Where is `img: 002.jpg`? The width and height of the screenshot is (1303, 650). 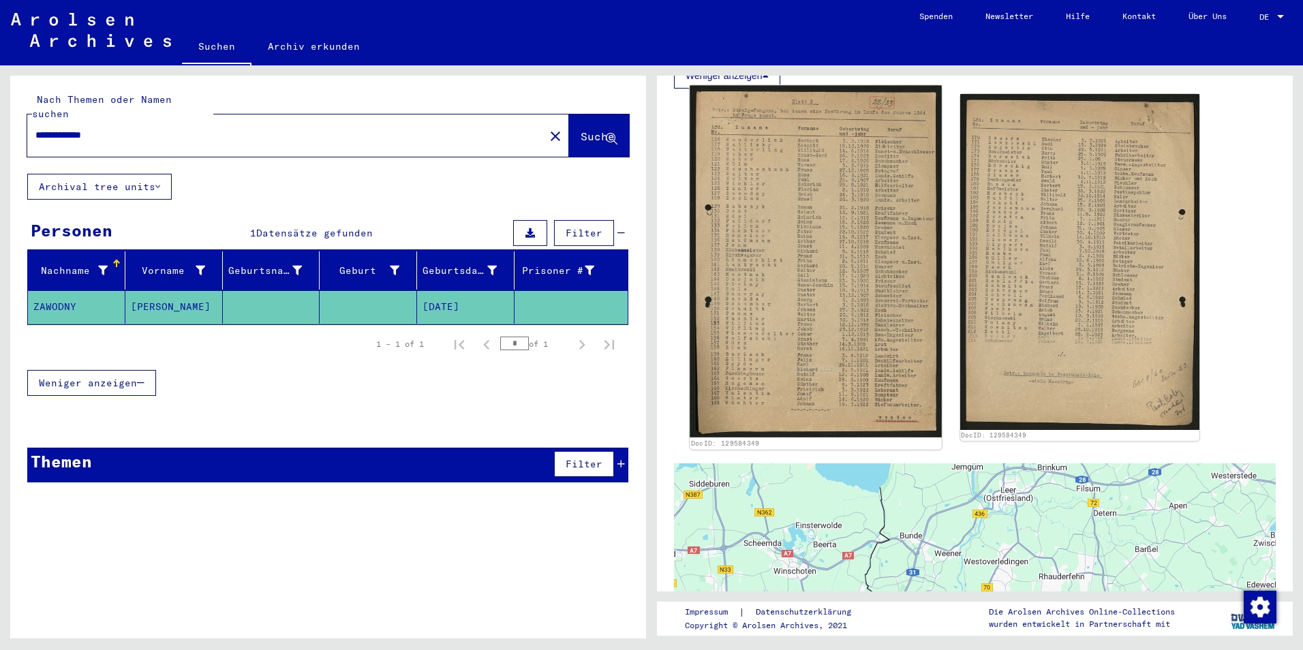
img: 002.jpg is located at coordinates (1080, 262).